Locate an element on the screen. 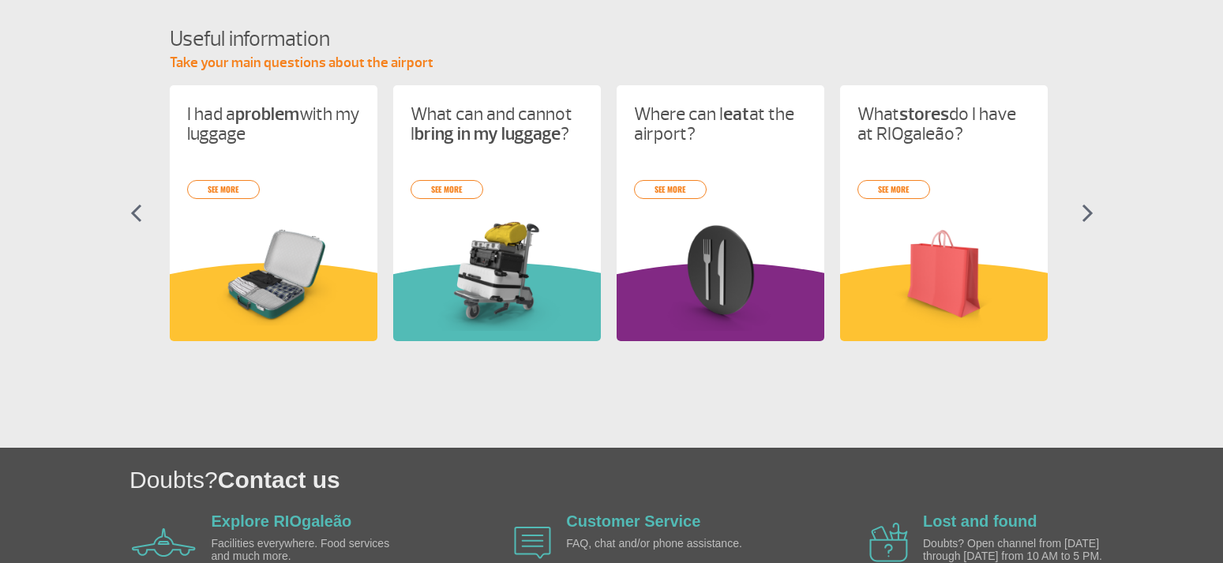  p: What do I have at RIOgaleão? is located at coordinates (943, 124).